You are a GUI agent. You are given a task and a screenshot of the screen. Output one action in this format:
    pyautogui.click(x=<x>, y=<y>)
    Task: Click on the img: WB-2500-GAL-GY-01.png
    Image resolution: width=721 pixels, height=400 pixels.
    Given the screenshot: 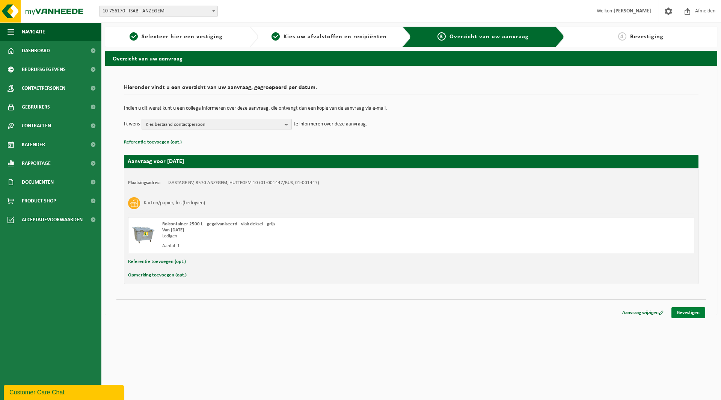 What is the action you would take?
    pyautogui.click(x=143, y=232)
    